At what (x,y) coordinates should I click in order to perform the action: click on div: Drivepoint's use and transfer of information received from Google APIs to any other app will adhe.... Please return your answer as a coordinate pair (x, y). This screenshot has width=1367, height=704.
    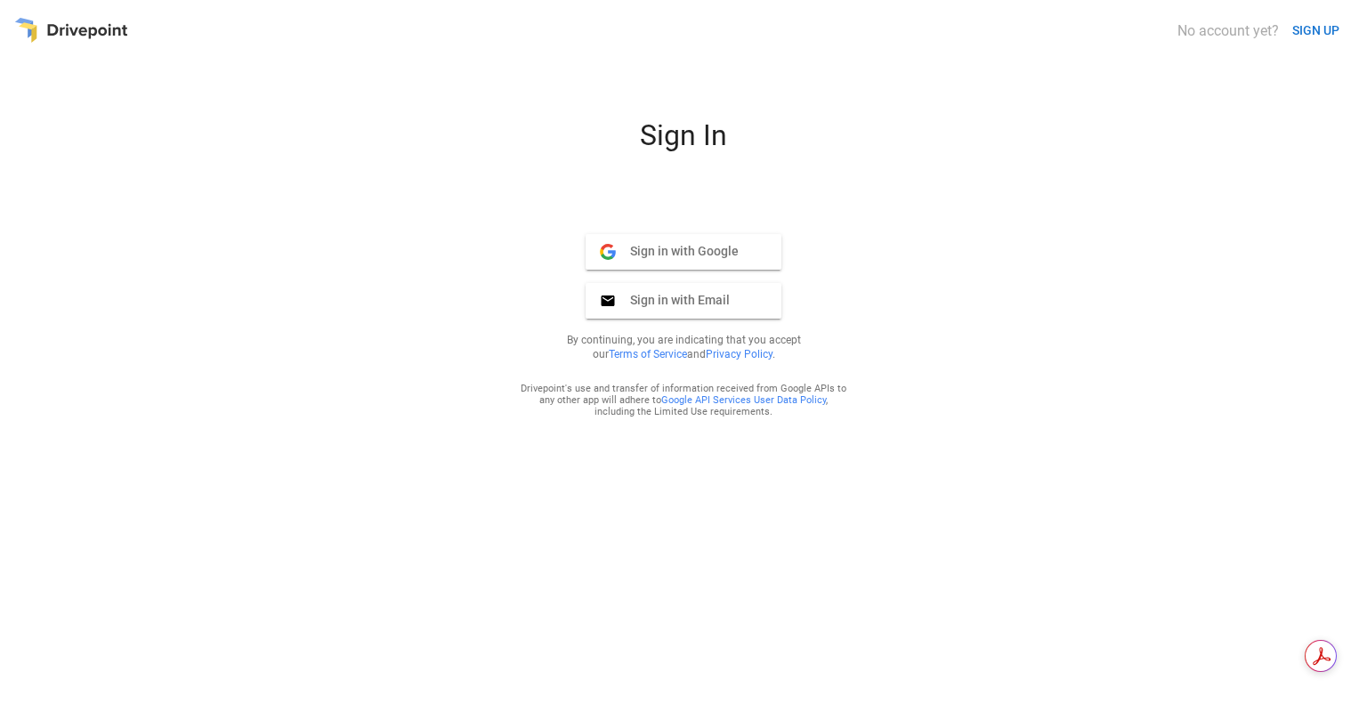
    Looking at the image, I should click on (684, 400).